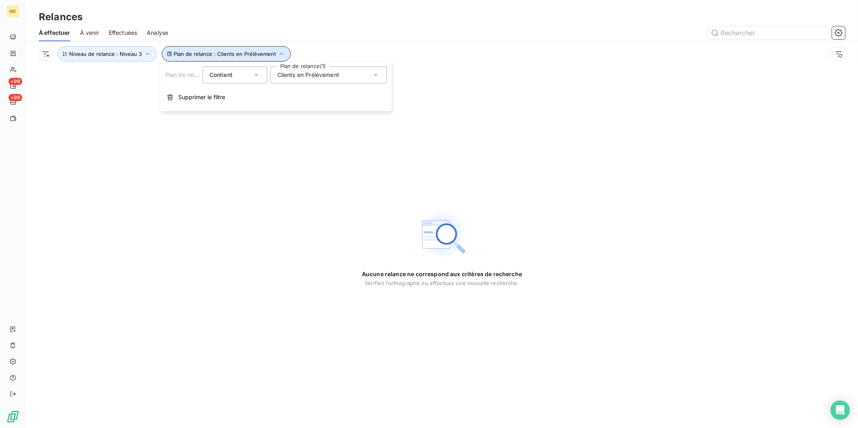  I want to click on button: Supprimer le filtre, so click(276, 97).